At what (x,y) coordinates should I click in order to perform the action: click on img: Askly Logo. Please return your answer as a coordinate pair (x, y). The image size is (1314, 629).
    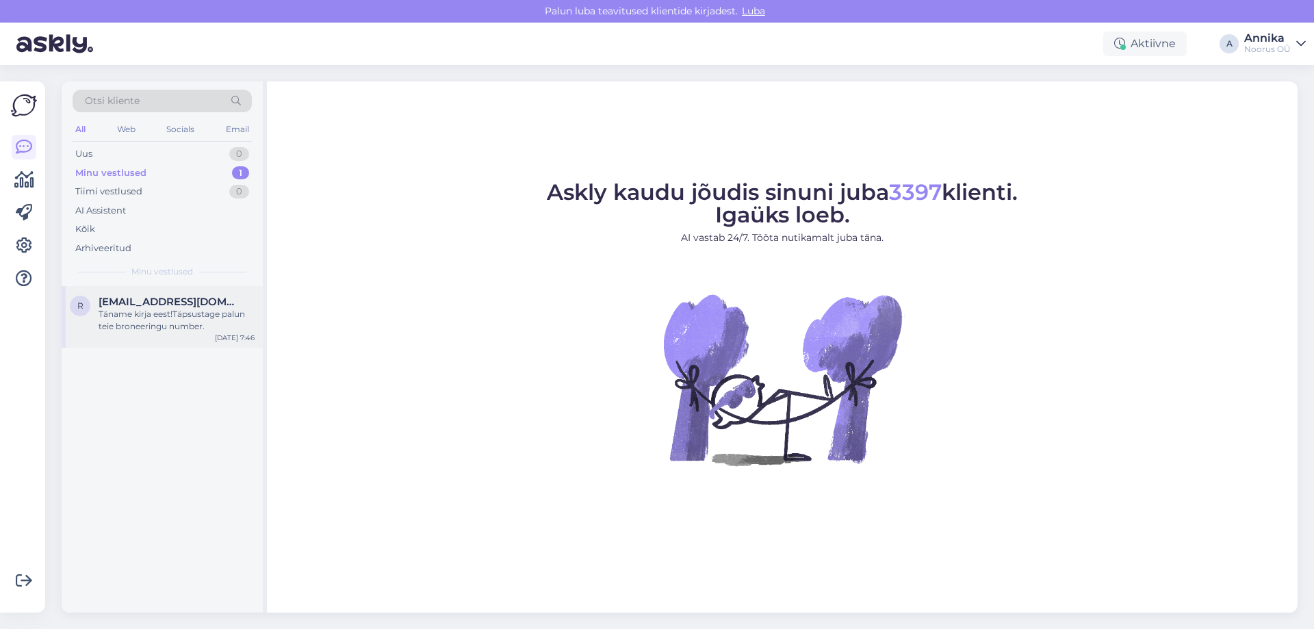
    Looking at the image, I should click on (24, 105).